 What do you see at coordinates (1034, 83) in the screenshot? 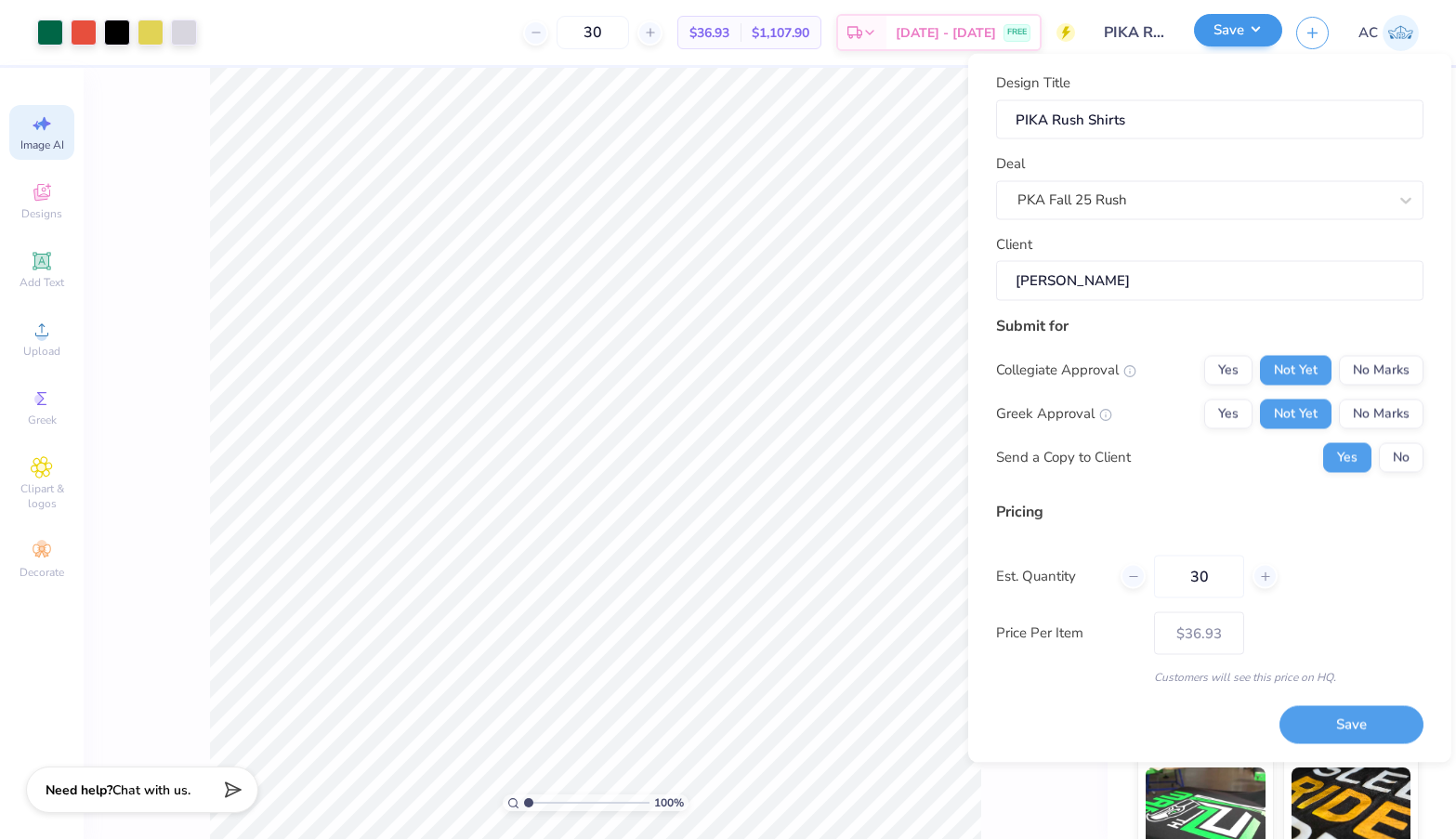
I see `label: Design Title` at bounding box center [1034, 83].